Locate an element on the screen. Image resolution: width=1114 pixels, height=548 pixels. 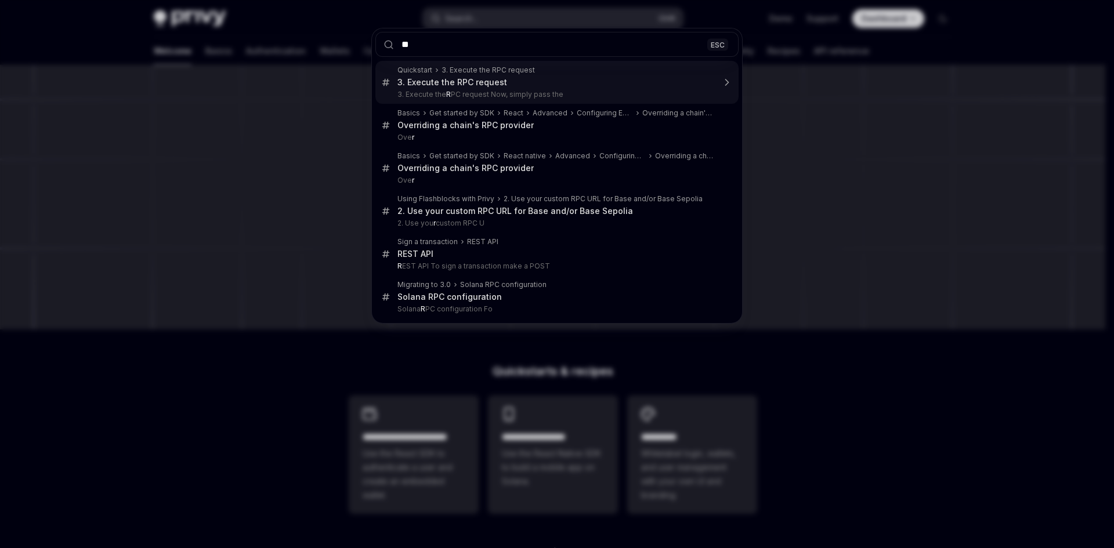
div: ESC is located at coordinates (718, 44).